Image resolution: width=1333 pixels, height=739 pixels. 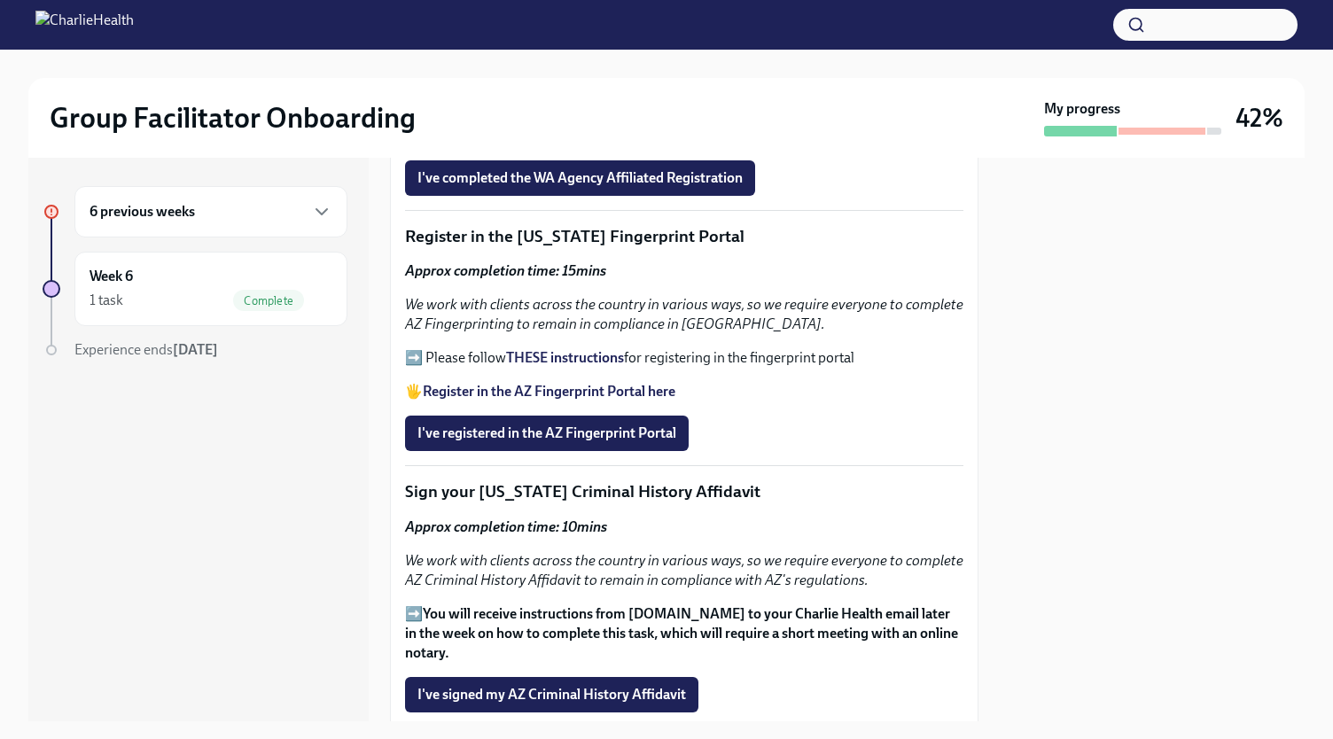 What do you see at coordinates (564, 357) in the screenshot?
I see `a: THESE instructions` at bounding box center [564, 357].